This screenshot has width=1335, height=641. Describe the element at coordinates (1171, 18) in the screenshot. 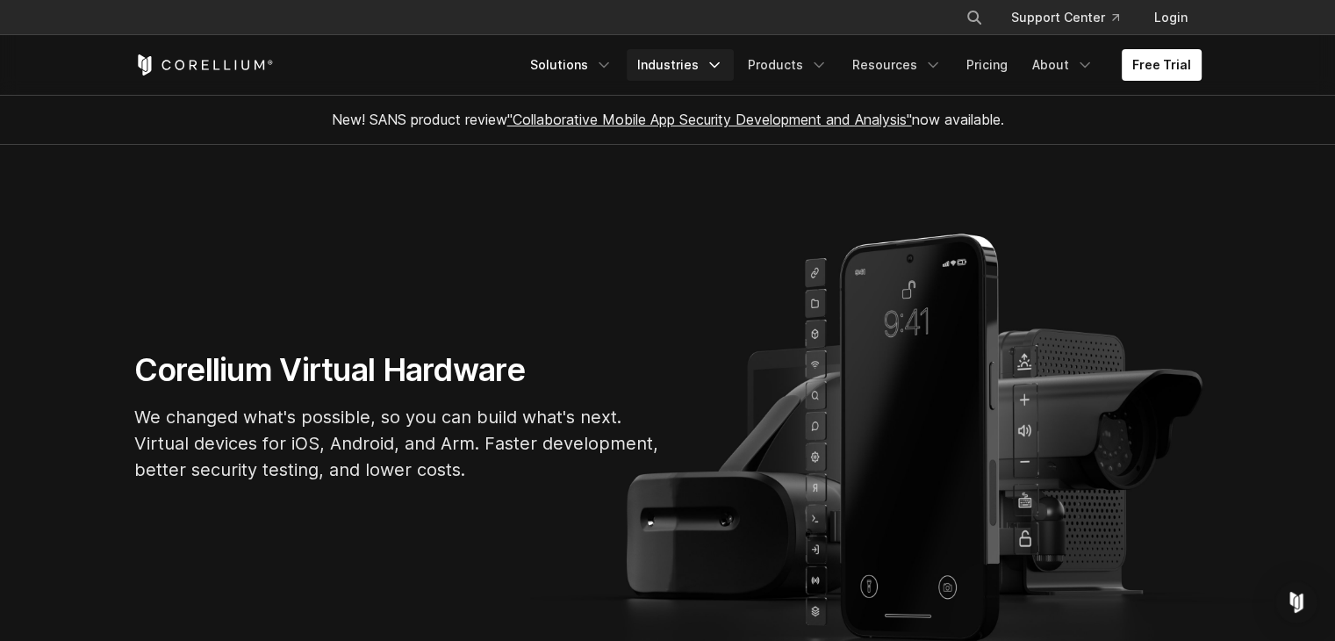

I see `a: Login` at that location.